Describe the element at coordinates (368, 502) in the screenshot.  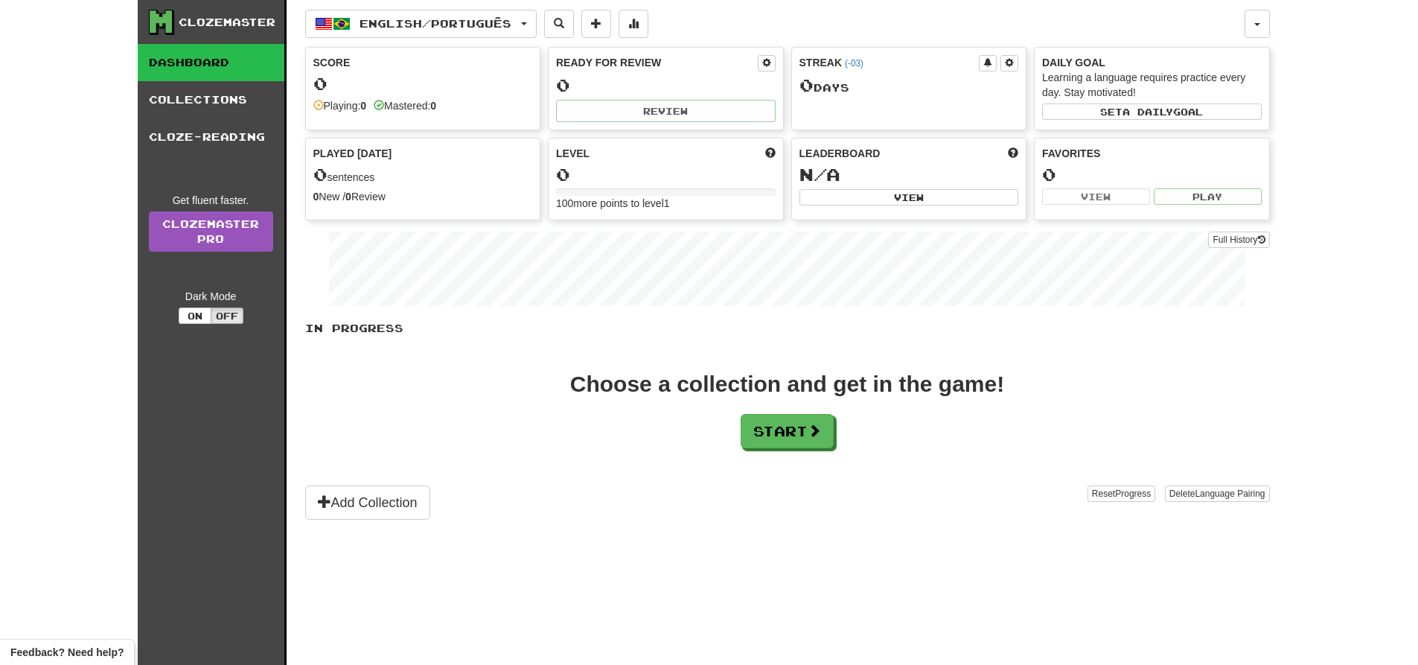
I see `button: Add Collection` at that location.